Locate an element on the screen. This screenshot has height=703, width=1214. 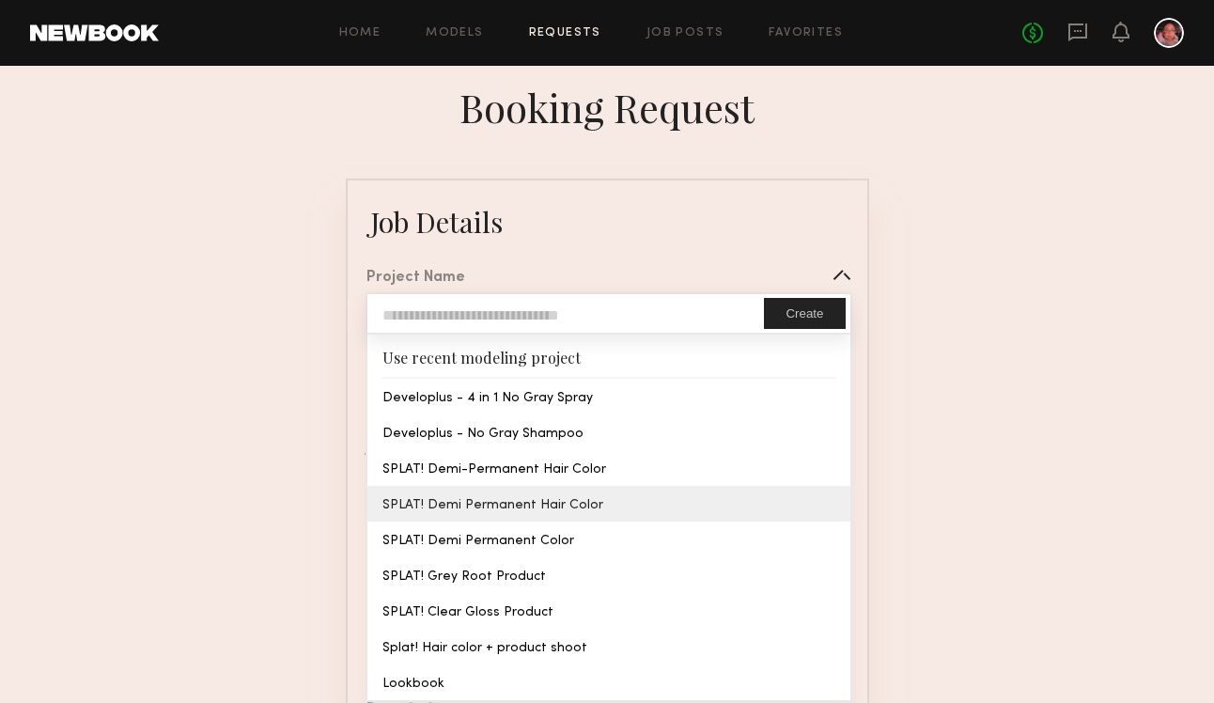
a: Favorites is located at coordinates (805, 33).